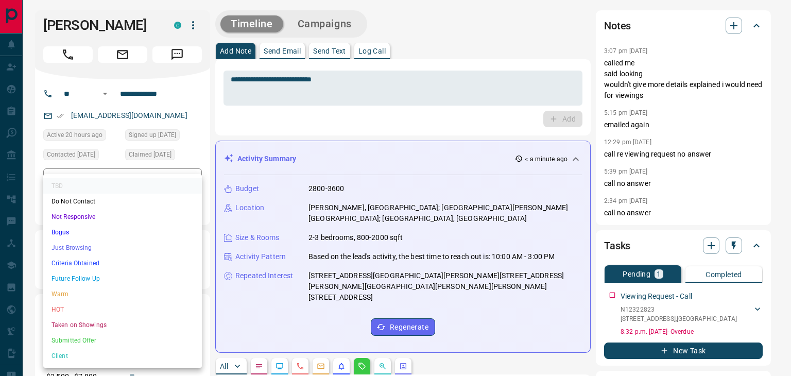  I want to click on li: Just Browsing, so click(123, 248).